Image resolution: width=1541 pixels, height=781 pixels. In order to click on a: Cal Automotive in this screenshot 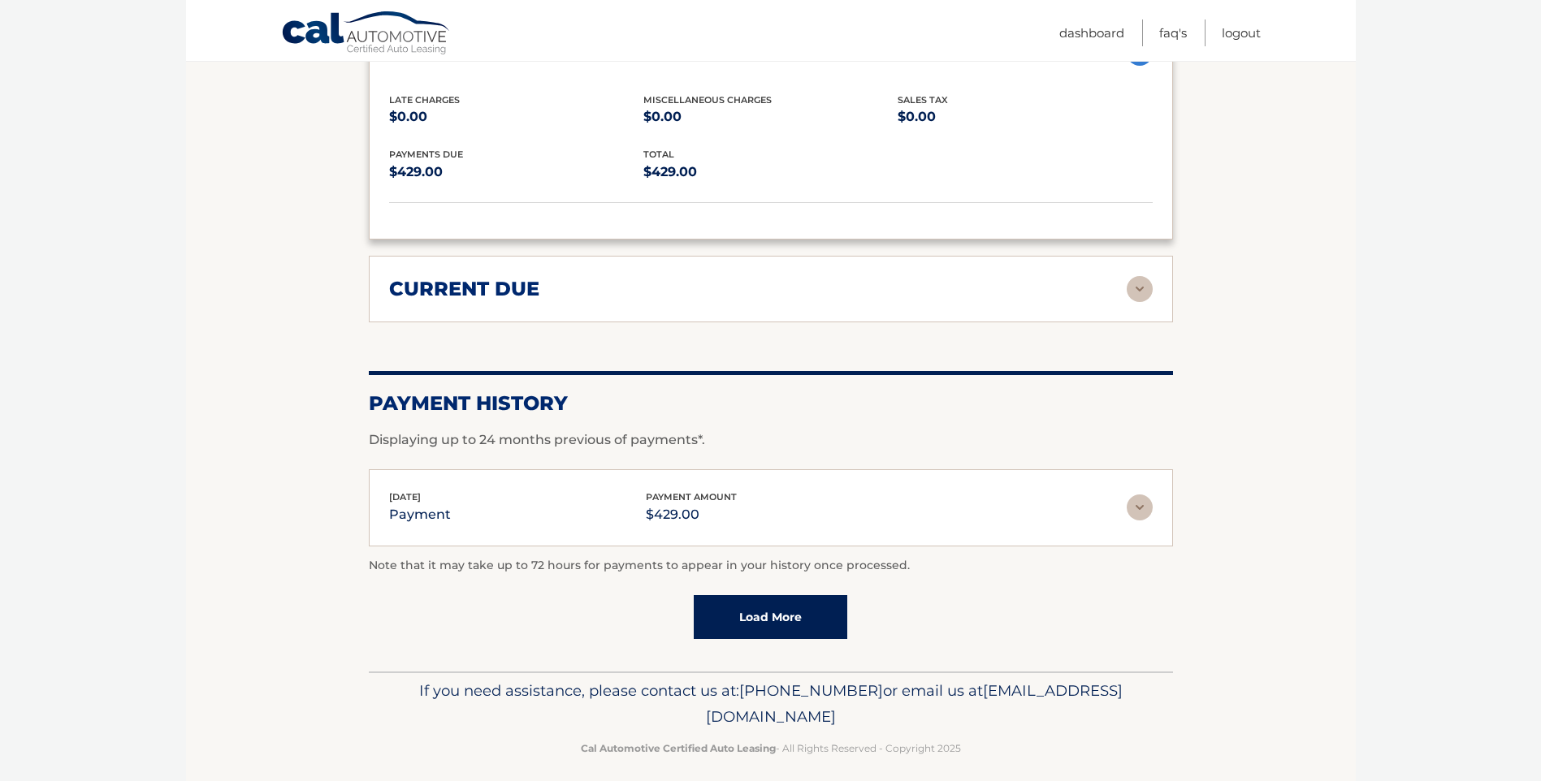, I will do `click(366, 34)`.